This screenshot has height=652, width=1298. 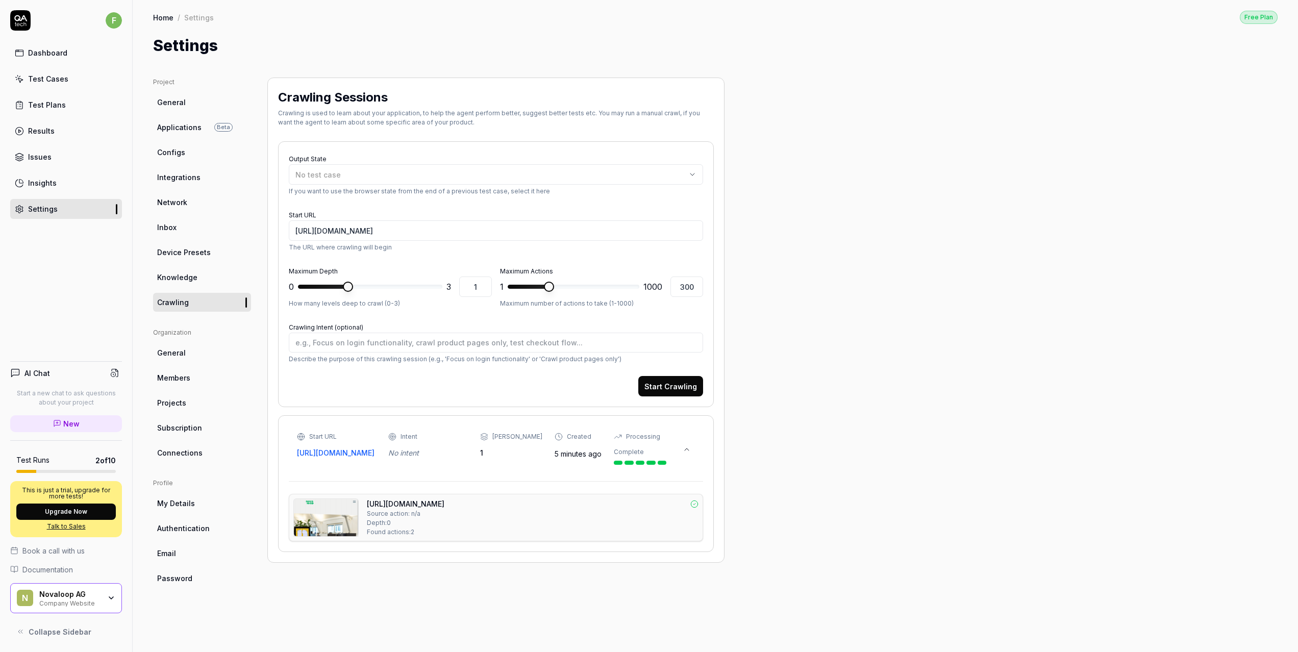 What do you see at coordinates (318, 174) in the screenshot?
I see `span: No test case` at bounding box center [318, 174].